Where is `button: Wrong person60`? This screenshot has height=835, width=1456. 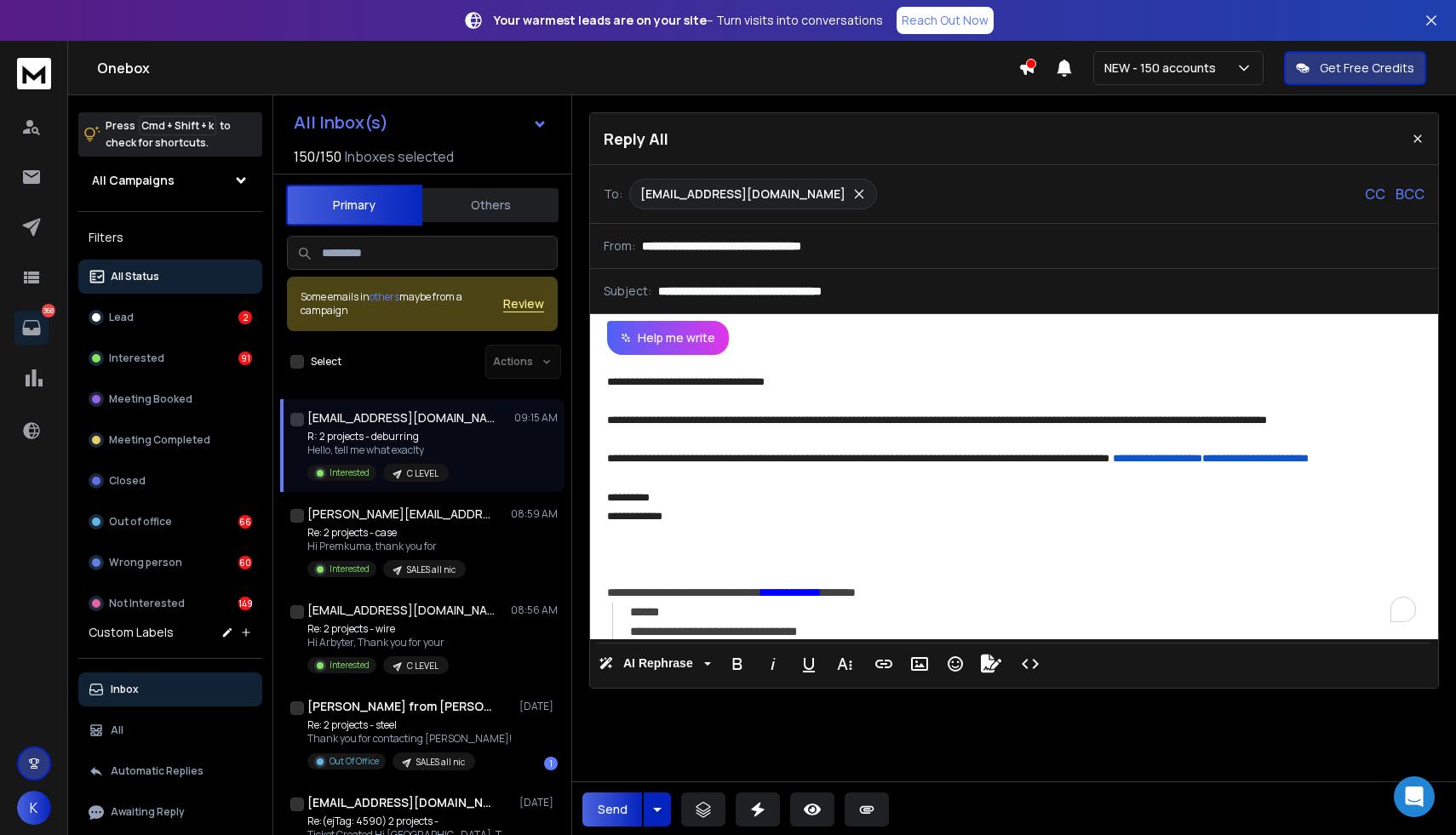
button: Wrong person60 is located at coordinates (171, 562).